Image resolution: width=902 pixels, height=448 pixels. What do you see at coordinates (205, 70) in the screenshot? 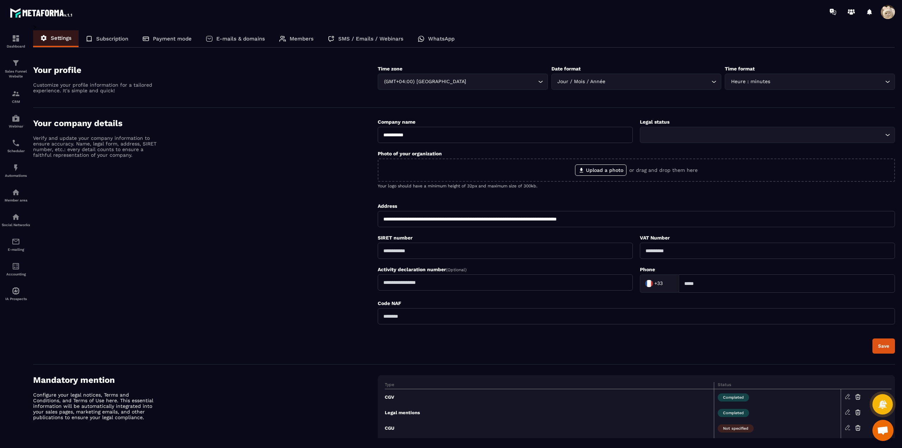
I see `h4: Your profile` at bounding box center [205, 70].